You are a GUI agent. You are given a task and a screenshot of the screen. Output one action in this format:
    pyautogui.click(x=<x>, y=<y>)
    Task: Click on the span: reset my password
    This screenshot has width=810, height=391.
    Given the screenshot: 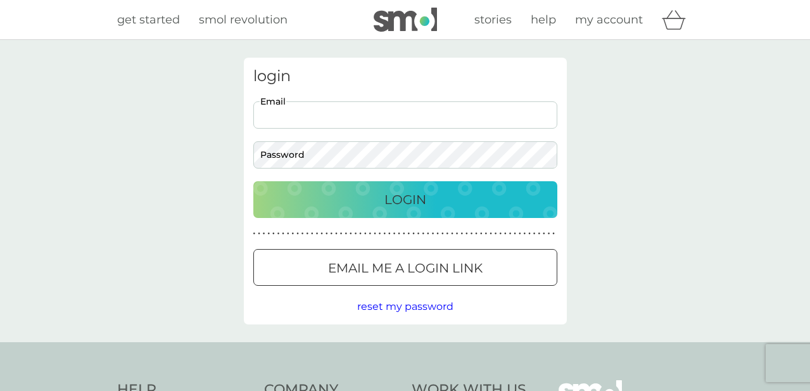 What is the action you would take?
    pyautogui.click(x=405, y=306)
    